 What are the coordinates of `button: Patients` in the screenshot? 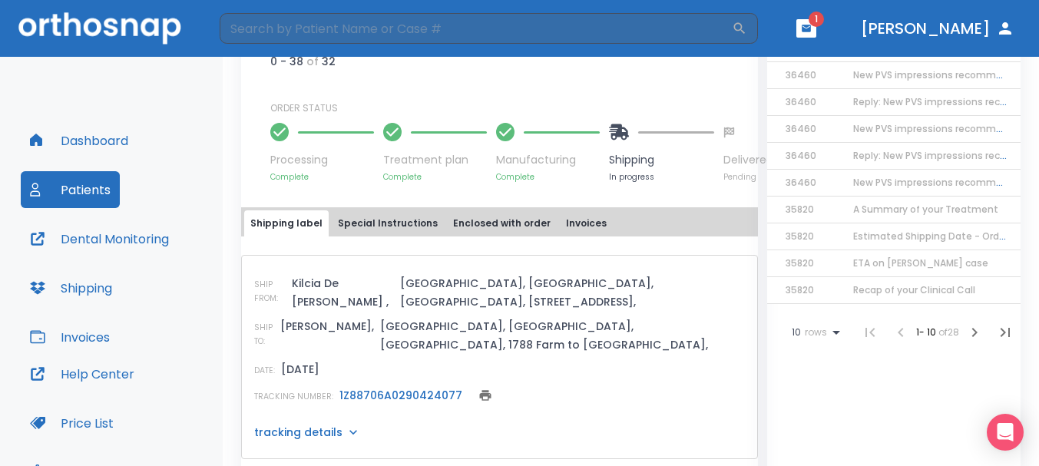 It's located at (70, 190).